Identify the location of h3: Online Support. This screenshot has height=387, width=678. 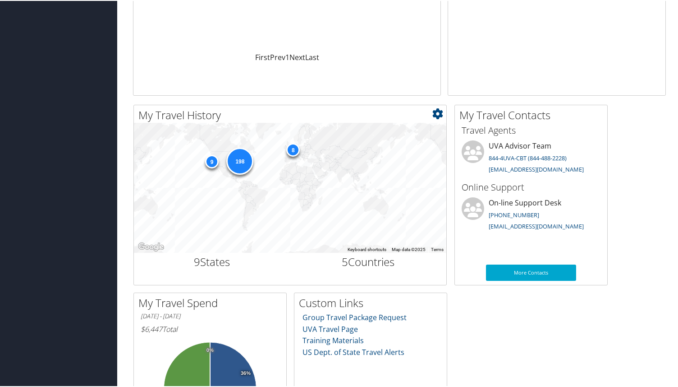
(531, 186).